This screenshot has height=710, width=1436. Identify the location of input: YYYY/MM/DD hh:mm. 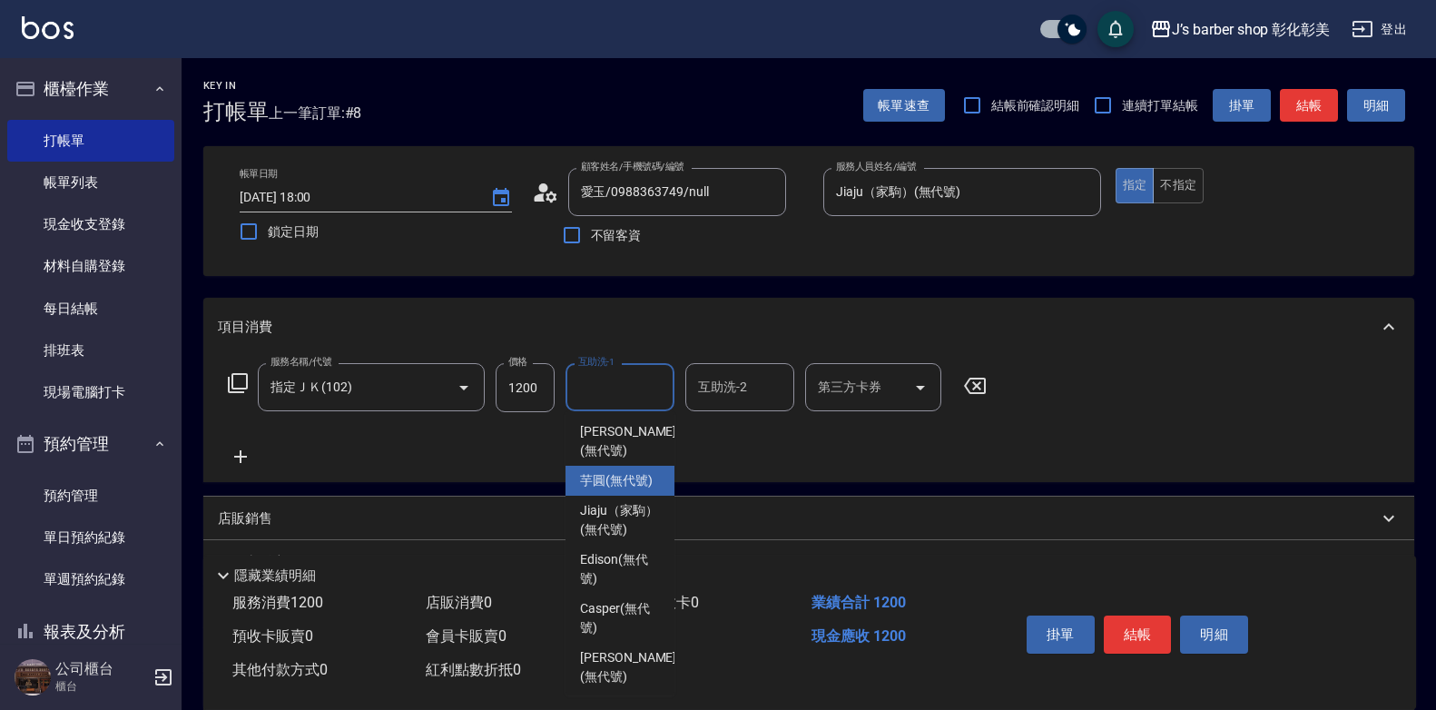
(356, 197).